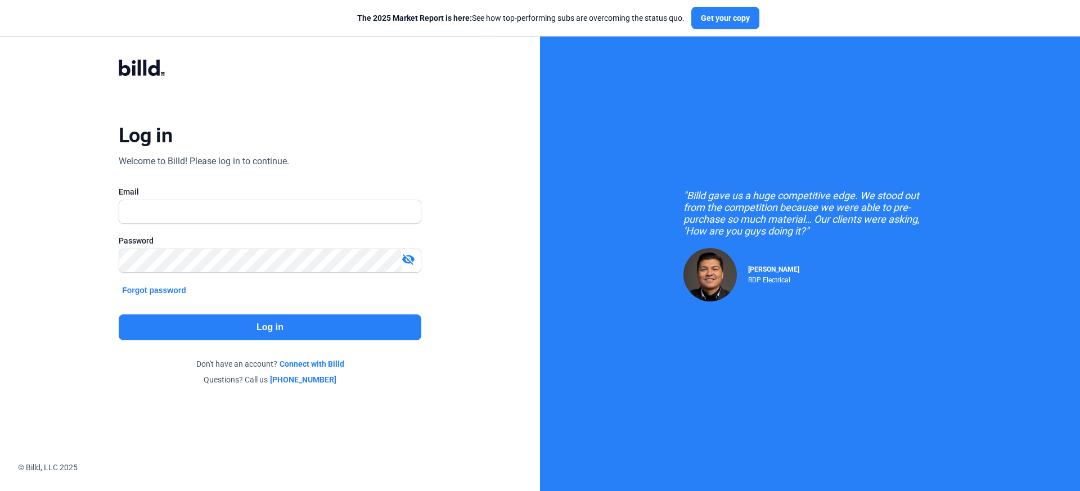 The width and height of the screenshot is (1080, 491). Describe the element at coordinates (270, 327) in the screenshot. I see `button: Log in` at that location.